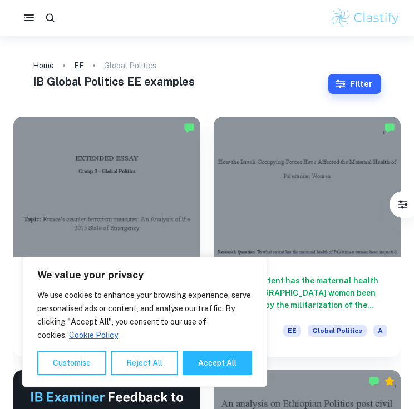  I want to click on div: Premium, so click(389, 382).